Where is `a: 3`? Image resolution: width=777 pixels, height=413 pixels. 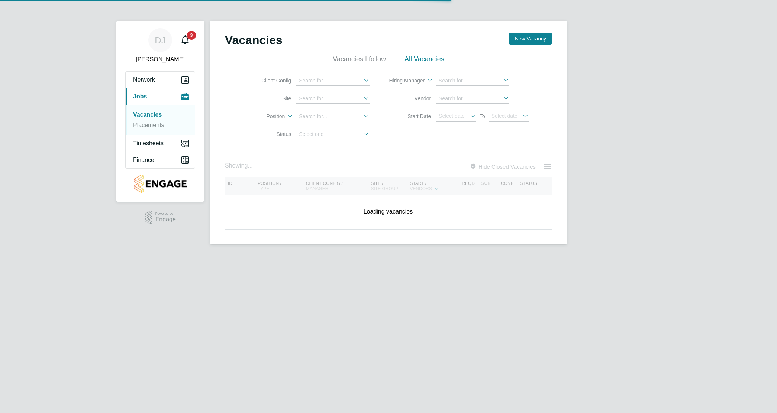
a: 3 is located at coordinates (185, 40).